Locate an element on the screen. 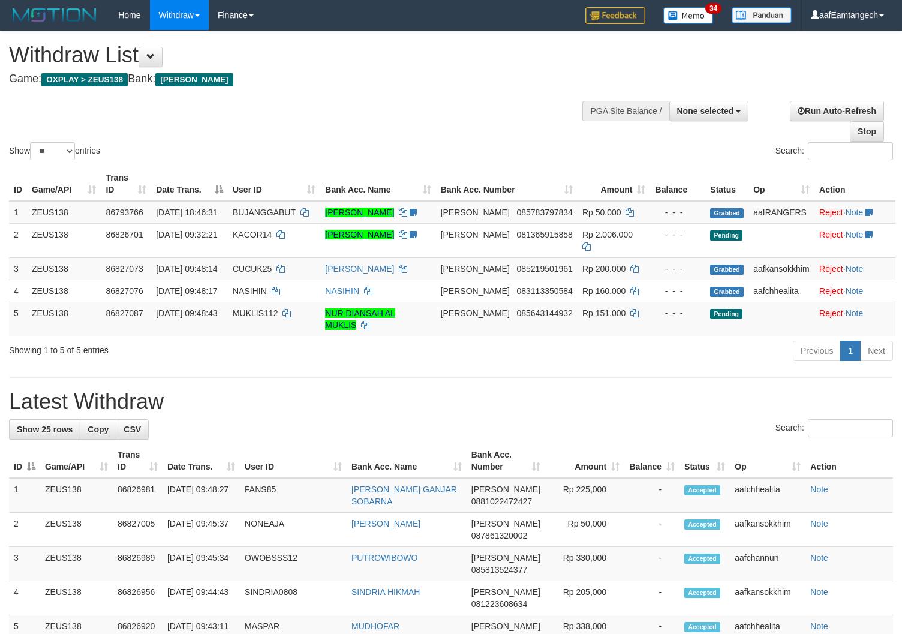 The height and width of the screenshot is (634, 902). td: 86826989 is located at coordinates (137, 564).